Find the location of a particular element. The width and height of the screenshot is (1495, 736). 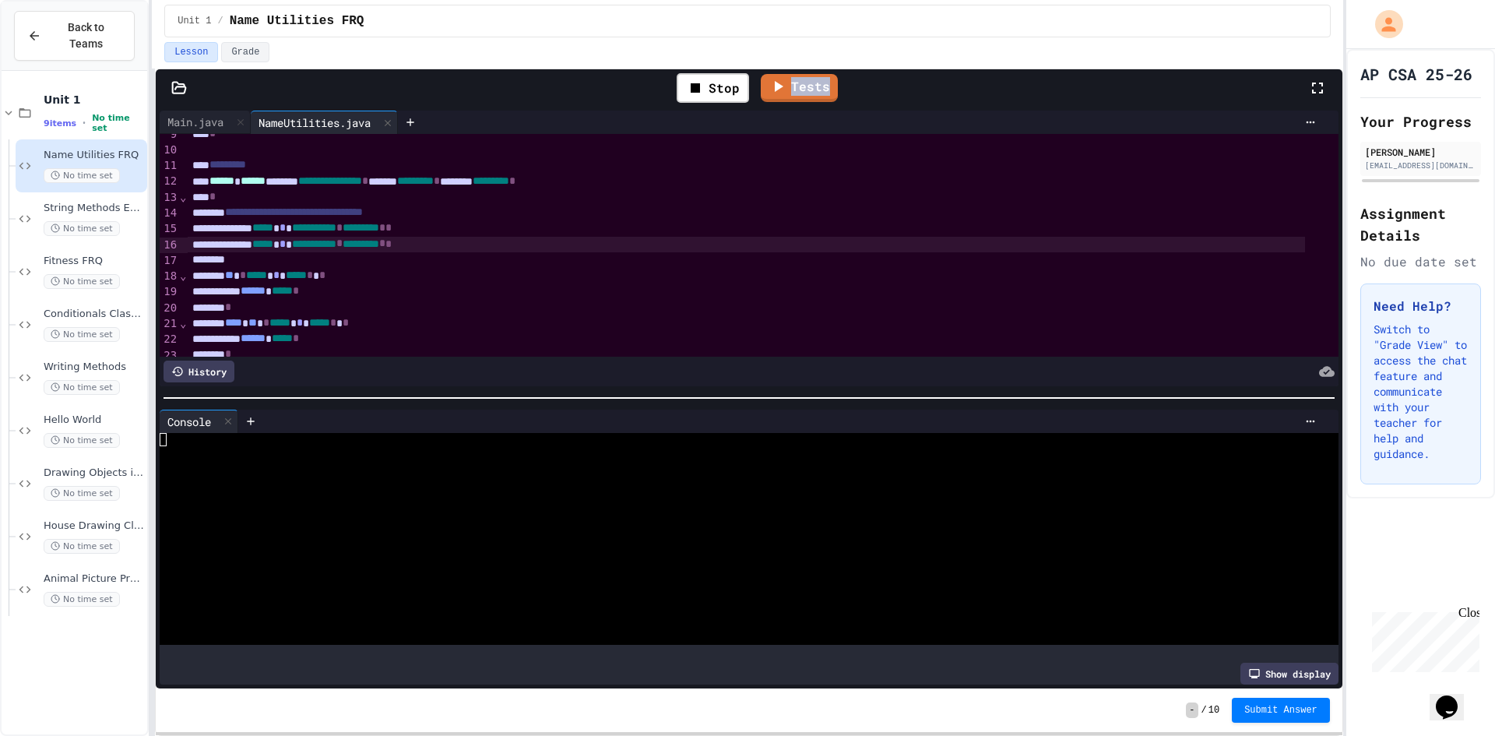

div: 18 is located at coordinates (169, 276).